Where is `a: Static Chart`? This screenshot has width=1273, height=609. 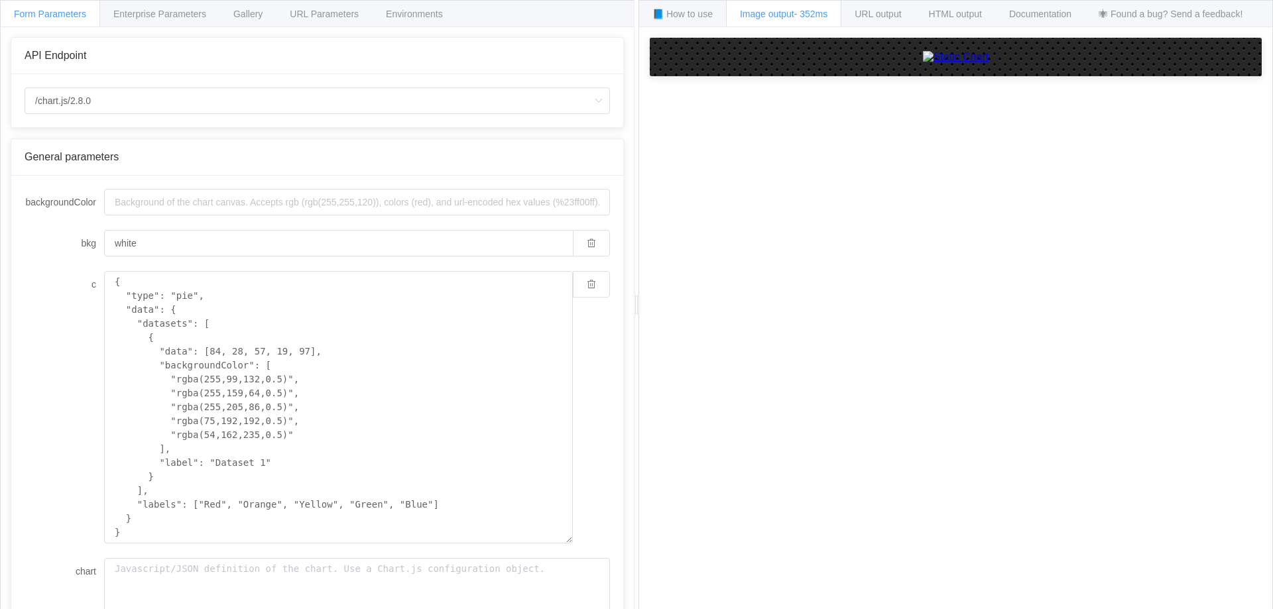
a: Static Chart is located at coordinates (955, 57).